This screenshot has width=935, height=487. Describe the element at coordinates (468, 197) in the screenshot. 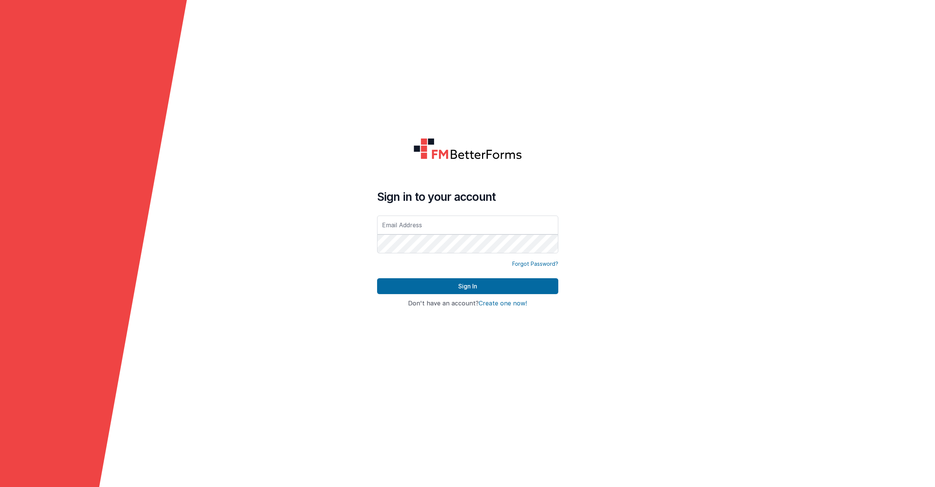

I see `h4: Sign in to your account` at that location.